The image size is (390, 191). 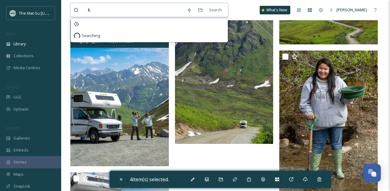 I want to click on span: Library, so click(x=20, y=44).